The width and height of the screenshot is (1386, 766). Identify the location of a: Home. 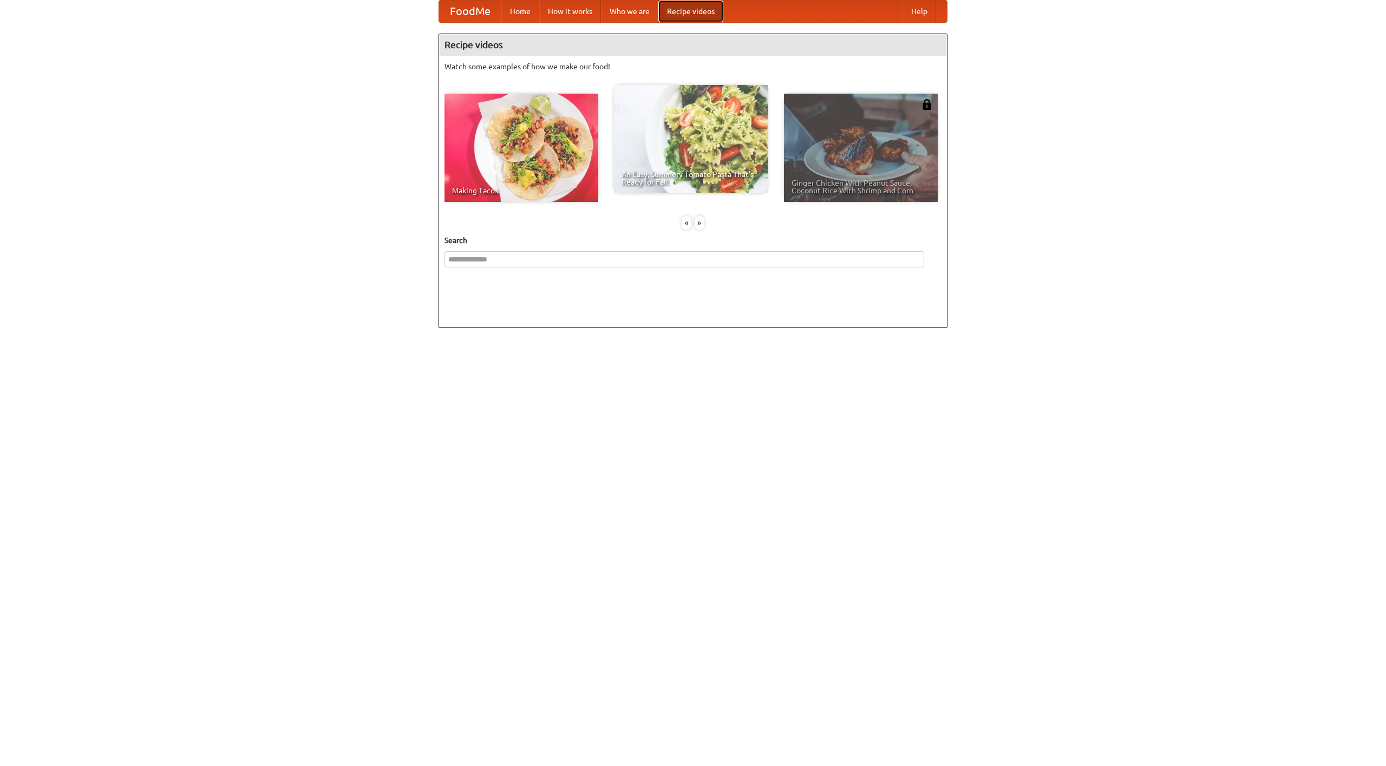
(520, 11).